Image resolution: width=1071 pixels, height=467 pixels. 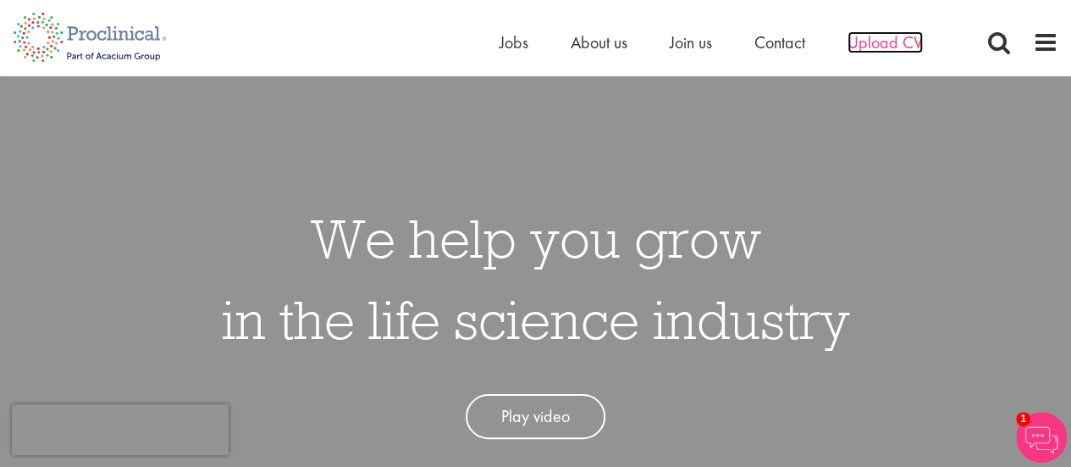 I want to click on span: About us, so click(x=599, y=42).